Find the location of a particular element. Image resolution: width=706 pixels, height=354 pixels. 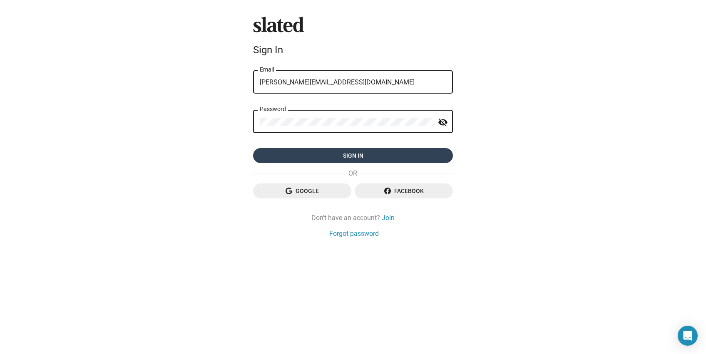

a: Forgot password is located at coordinates (354, 233).